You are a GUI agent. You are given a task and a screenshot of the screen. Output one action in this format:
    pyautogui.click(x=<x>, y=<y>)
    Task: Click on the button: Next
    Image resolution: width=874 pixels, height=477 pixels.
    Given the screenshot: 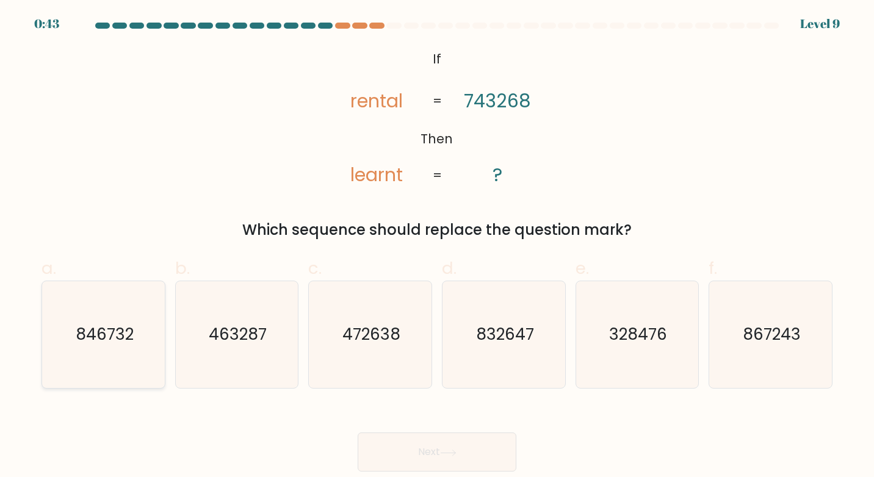 What is the action you would take?
    pyautogui.click(x=437, y=452)
    